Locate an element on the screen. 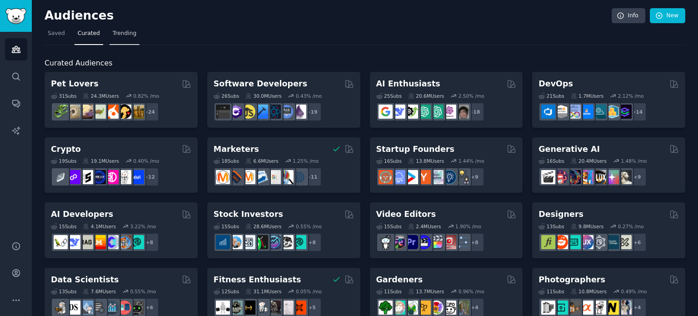 The height and width of the screenshot is (316, 698). div: 25 Sub s is located at coordinates (389, 96).